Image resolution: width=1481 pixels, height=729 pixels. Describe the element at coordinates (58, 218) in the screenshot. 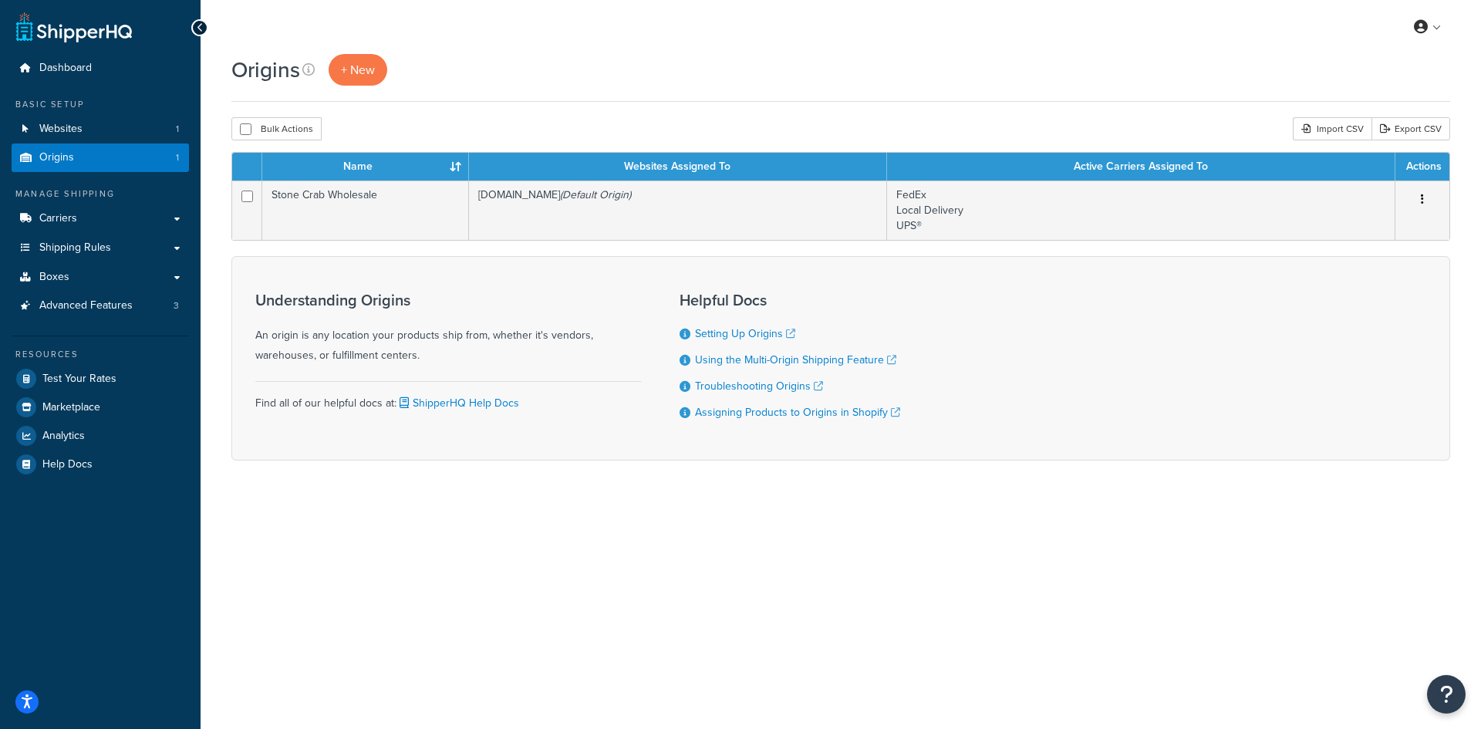

I see `span: Carriers` at that location.